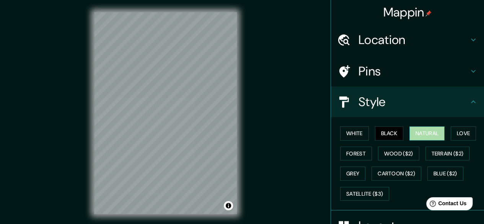 Image resolution: width=484 pixels, height=224 pixels. Describe the element at coordinates (229, 206) in the screenshot. I see `button: Toggle attribution` at that location.